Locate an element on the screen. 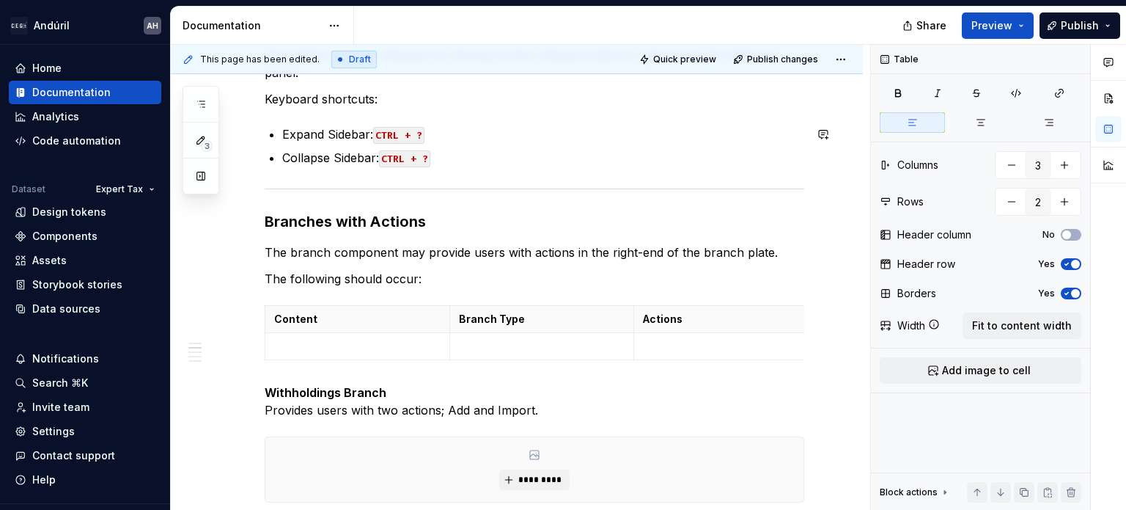 The image size is (1126, 510). div: Home is located at coordinates (47, 68).